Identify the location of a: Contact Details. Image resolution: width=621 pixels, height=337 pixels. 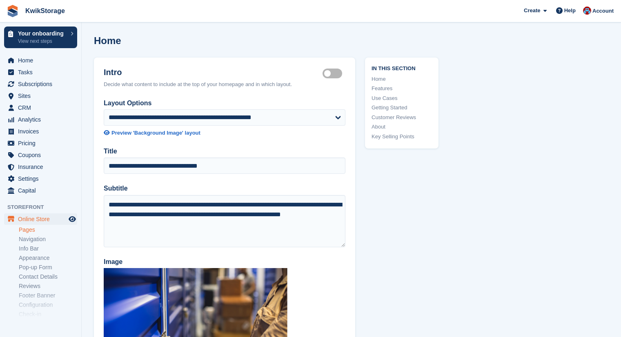
(48, 277).